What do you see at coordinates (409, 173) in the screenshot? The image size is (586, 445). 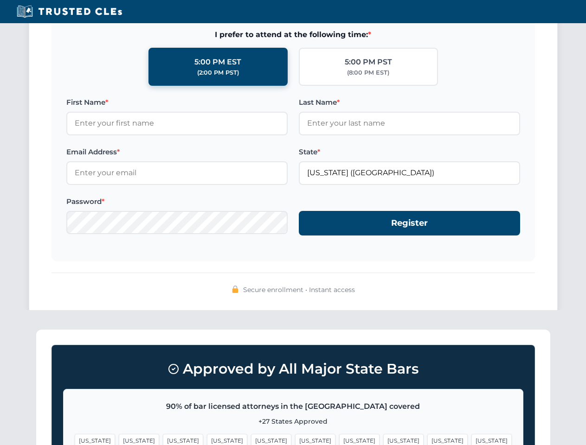 I see `input: Florida (FL)` at bounding box center [409, 173].